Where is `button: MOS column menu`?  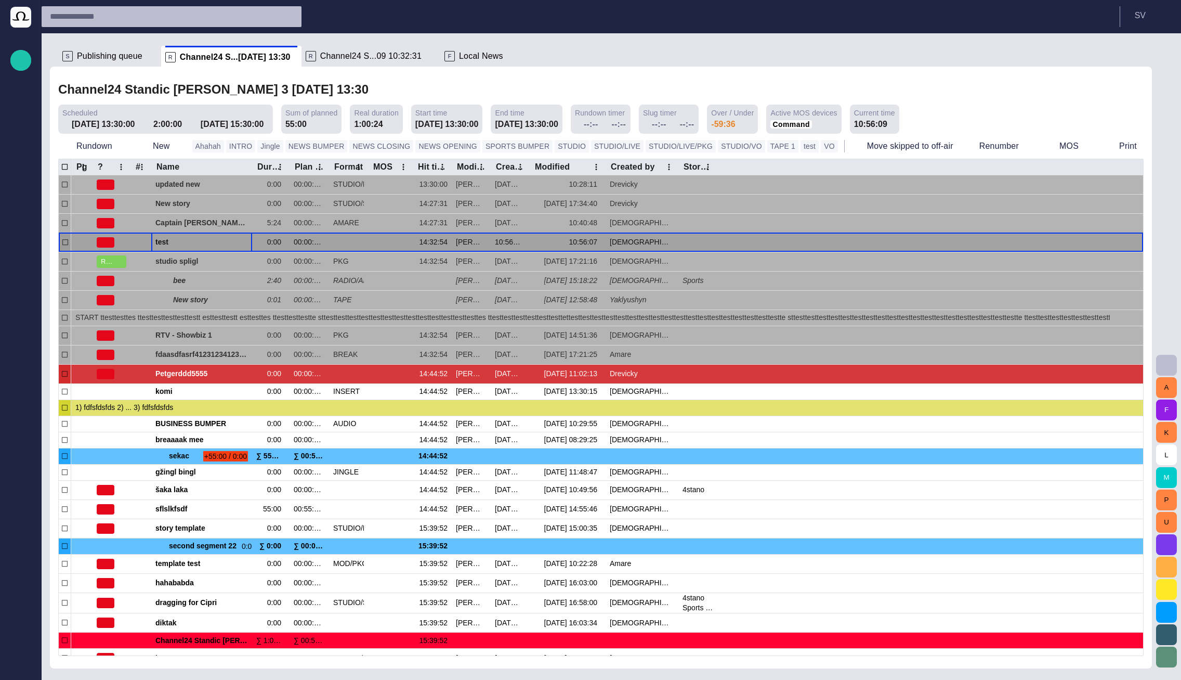 button: MOS column menu is located at coordinates (403, 167).